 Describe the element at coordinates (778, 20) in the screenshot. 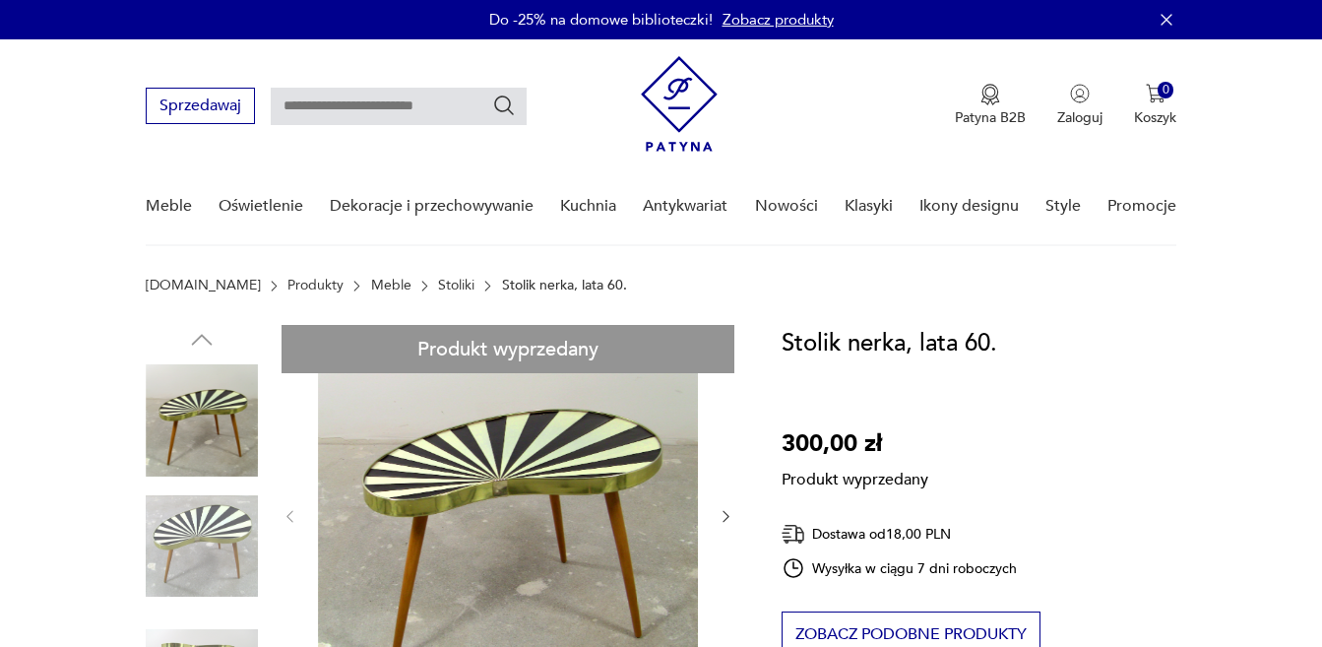

I see `a: Zobacz produkty` at that location.